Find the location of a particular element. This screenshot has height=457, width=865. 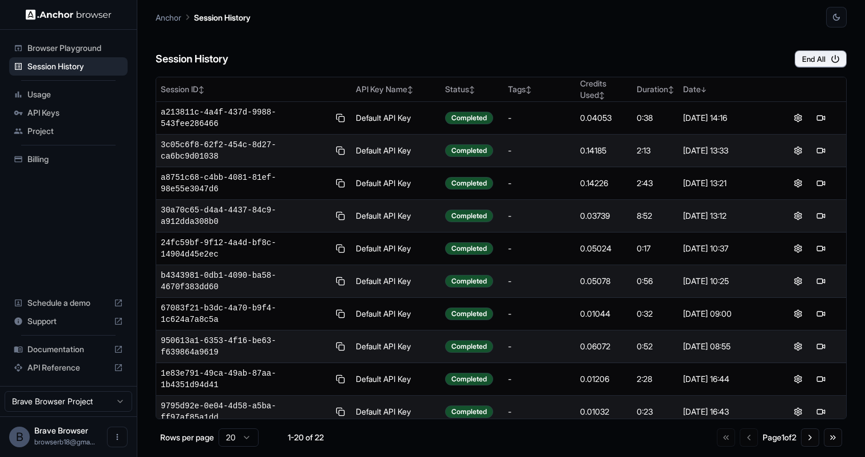

div: Status is located at coordinates (472, 89).